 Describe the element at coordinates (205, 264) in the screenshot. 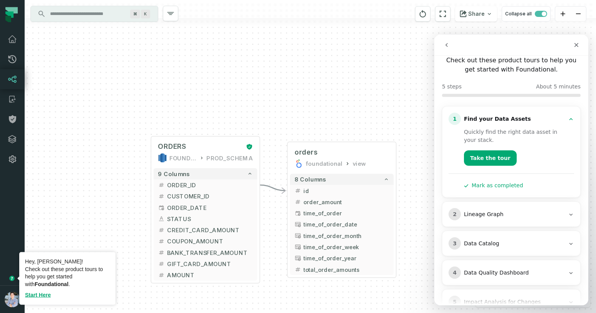

I see `button: GIFT_CARD_AMOUNT` at that location.